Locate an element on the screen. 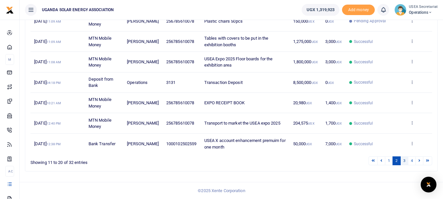  span: 8,500,000 is located at coordinates (305, 82).